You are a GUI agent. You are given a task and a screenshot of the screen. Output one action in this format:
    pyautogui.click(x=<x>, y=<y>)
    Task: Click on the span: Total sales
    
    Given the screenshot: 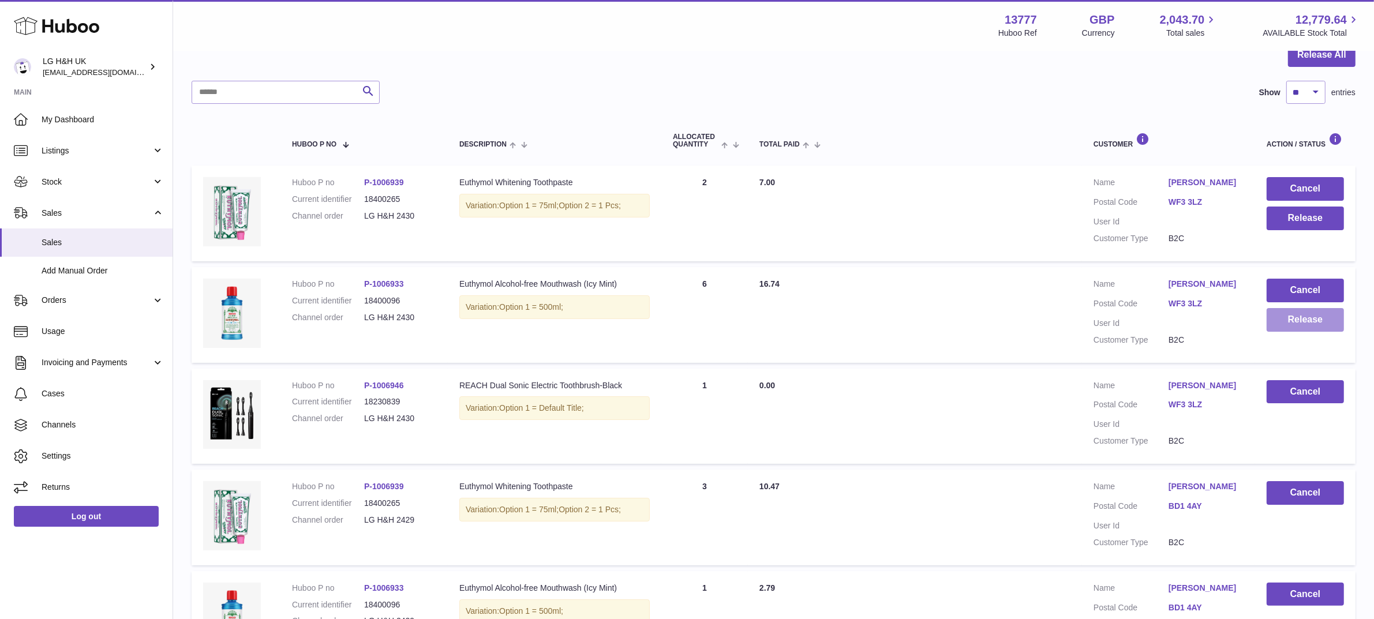 What is the action you would take?
    pyautogui.click(x=1192, y=33)
    